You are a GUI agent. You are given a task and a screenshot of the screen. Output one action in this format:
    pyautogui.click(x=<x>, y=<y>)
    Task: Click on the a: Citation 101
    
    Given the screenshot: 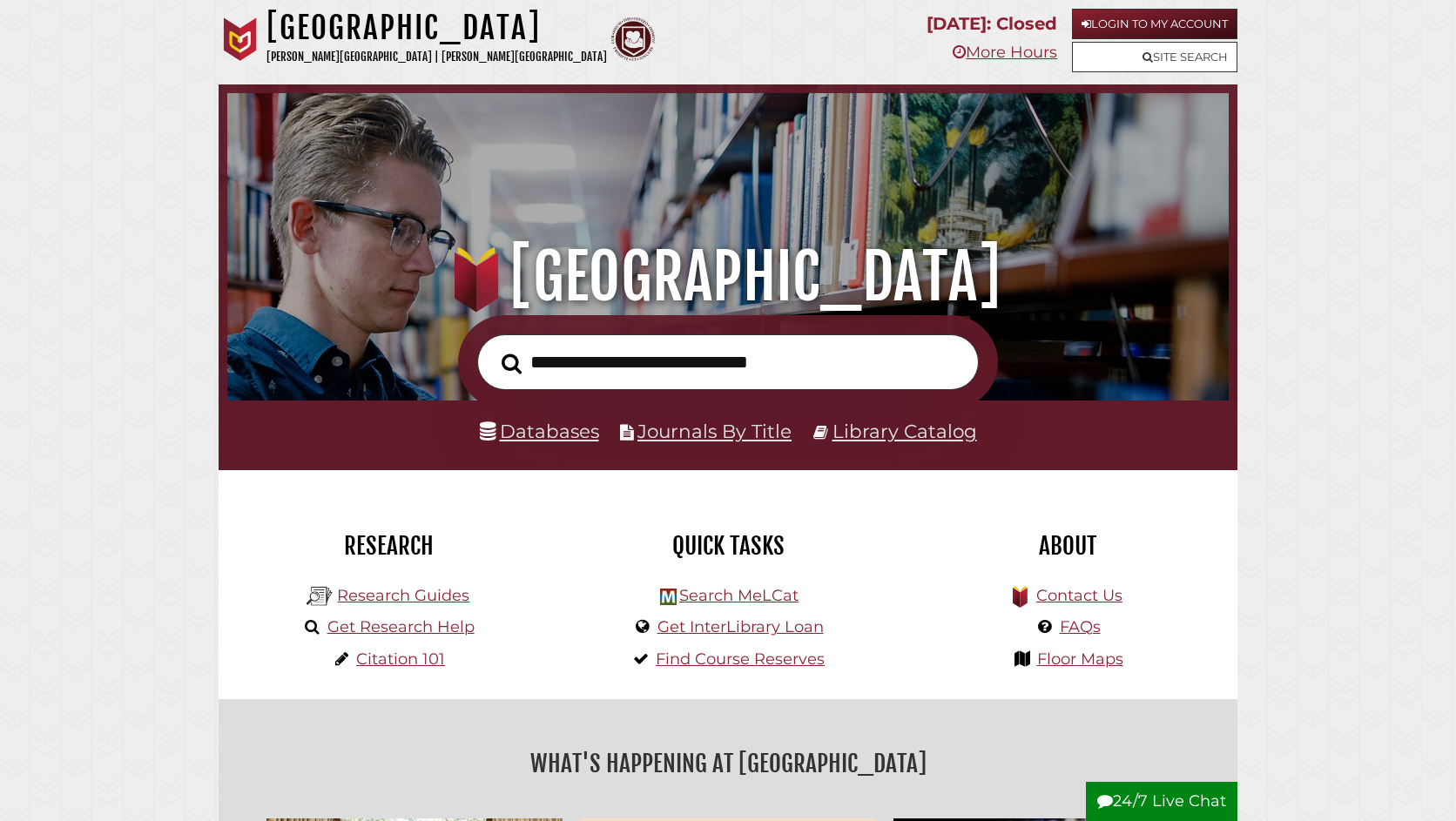 What is the action you would take?
    pyautogui.click(x=401, y=659)
    